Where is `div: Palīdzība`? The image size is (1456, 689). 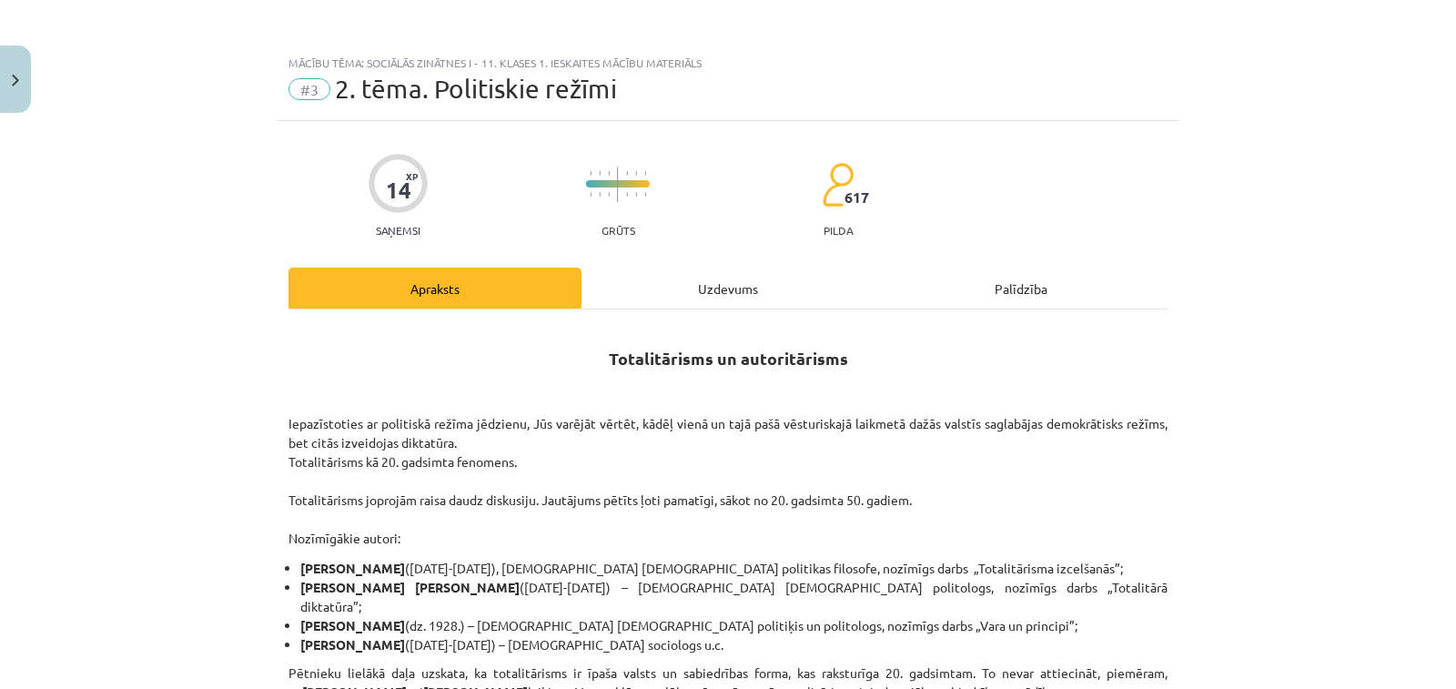
div: Palīdzība is located at coordinates (1021, 288).